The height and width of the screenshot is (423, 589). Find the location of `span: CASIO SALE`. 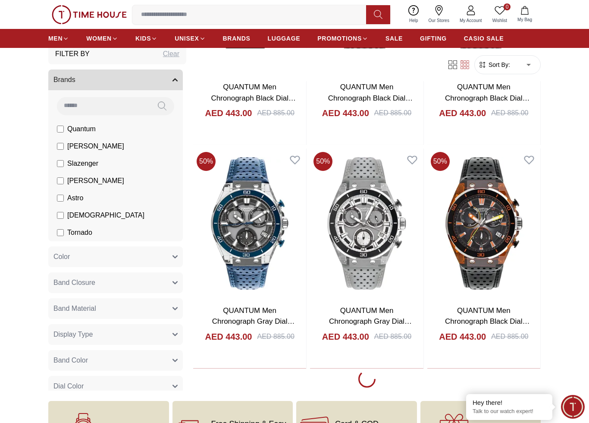

span: CASIO SALE is located at coordinates (484, 38).